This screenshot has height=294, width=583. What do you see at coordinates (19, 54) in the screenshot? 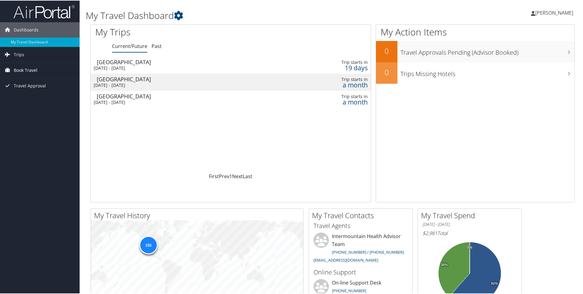
I see `span: Trips` at bounding box center [19, 54].